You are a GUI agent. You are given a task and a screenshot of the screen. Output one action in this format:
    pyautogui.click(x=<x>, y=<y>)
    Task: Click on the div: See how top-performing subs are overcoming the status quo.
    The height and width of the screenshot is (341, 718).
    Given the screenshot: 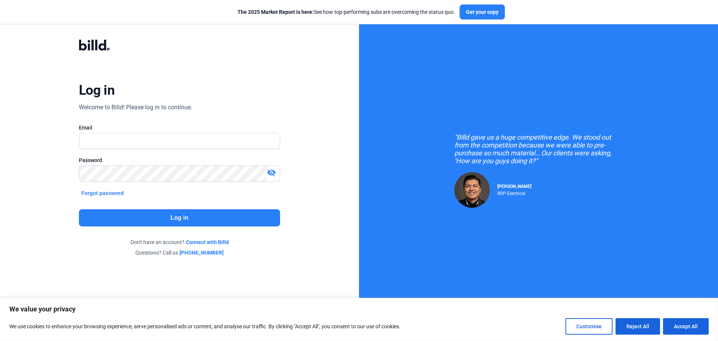 What is the action you would take?
    pyautogui.click(x=346, y=12)
    